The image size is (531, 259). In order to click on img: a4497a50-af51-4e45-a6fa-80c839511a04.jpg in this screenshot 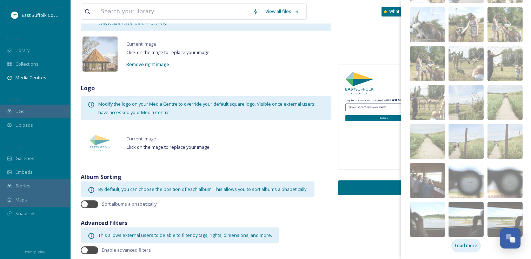, I will do `click(505, 219)`.